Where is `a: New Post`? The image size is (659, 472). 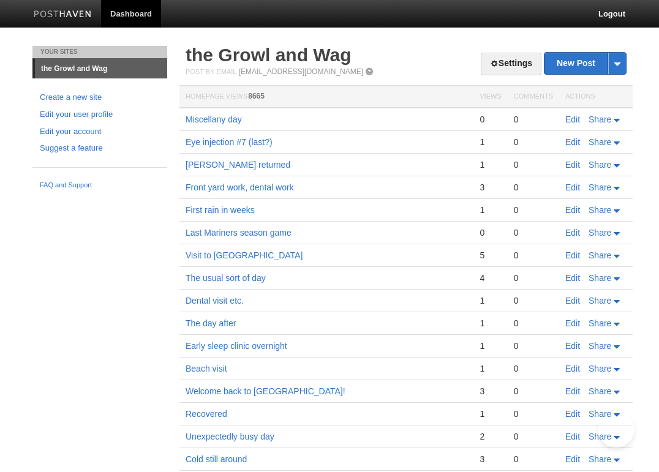 a: New Post is located at coordinates (585, 63).